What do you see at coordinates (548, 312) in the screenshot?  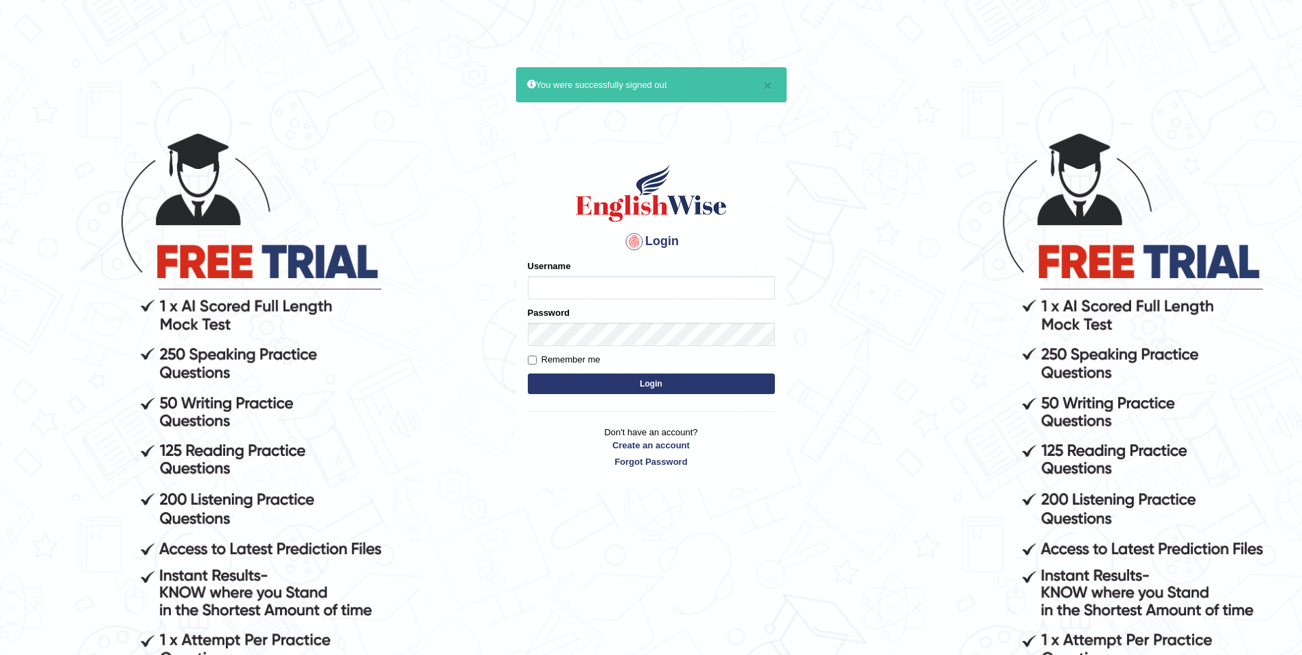 I see `label: Password` at bounding box center [548, 312].